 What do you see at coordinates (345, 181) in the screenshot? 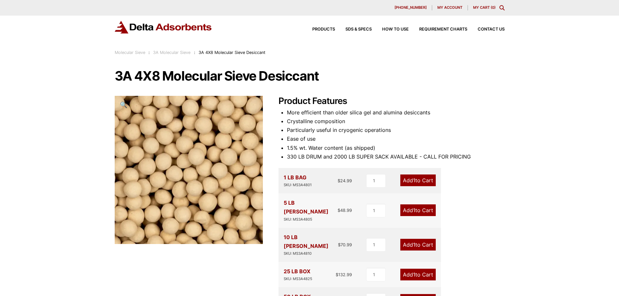
I see `bdi: 24.99` at bounding box center [345, 181].